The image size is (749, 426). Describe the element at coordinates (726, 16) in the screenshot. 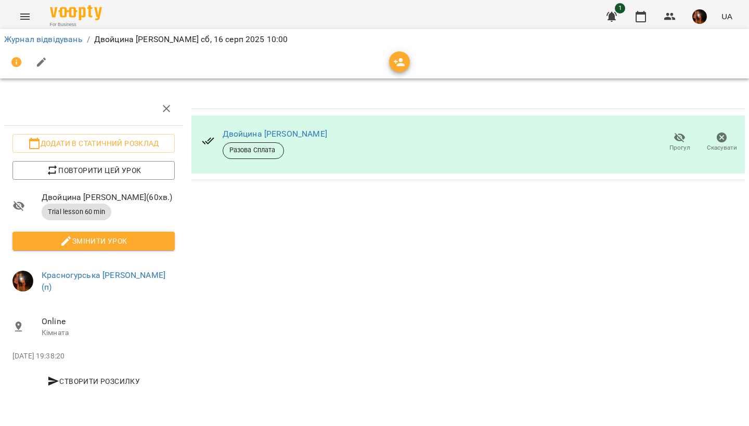

I see `button: UA` at that location.